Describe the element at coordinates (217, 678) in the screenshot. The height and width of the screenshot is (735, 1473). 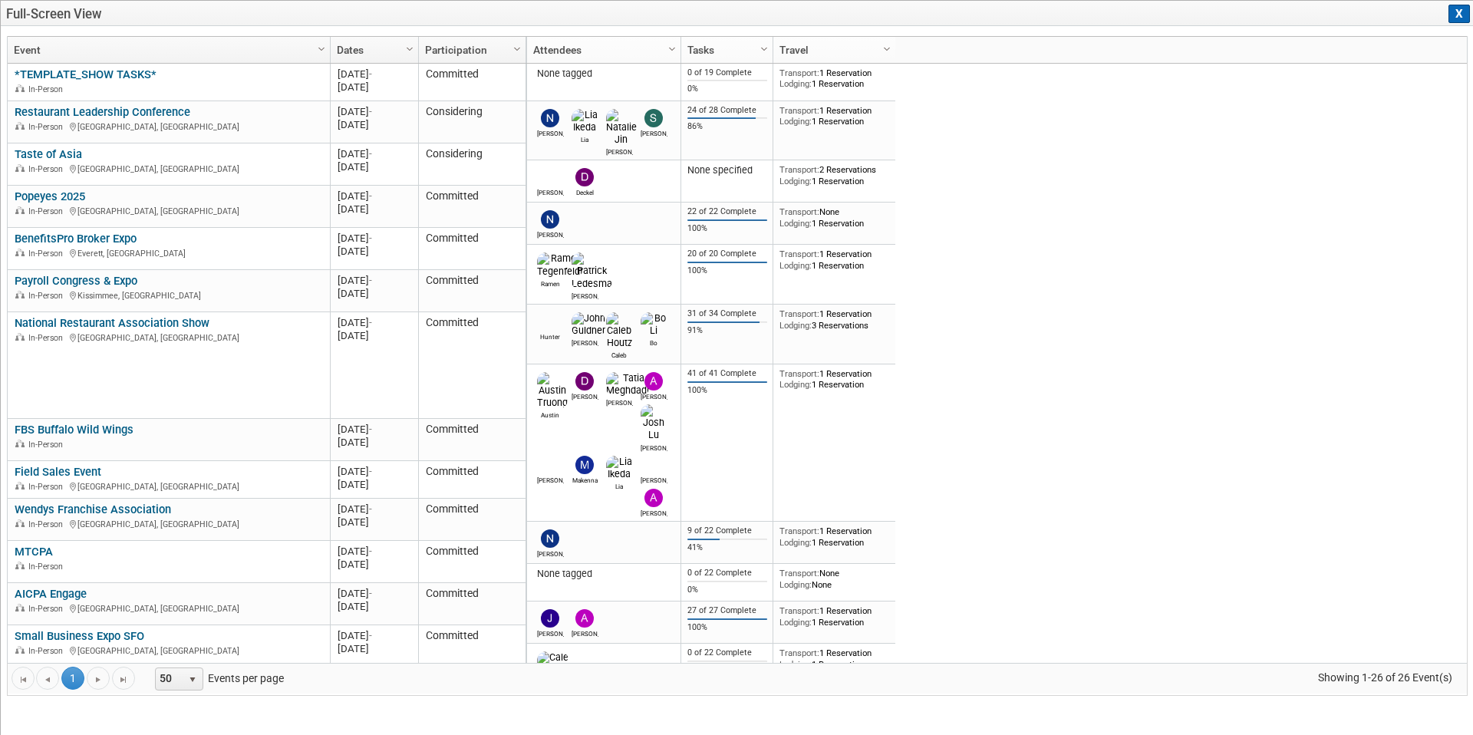
I see `span: Events per page` at that location.